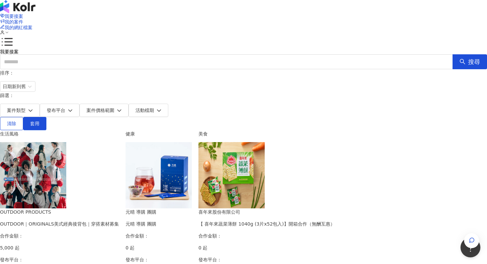 Image resolution: width=487 pixels, height=264 pixels. What do you see at coordinates (462, 62) in the screenshot?
I see `span: search` at bounding box center [462, 62].